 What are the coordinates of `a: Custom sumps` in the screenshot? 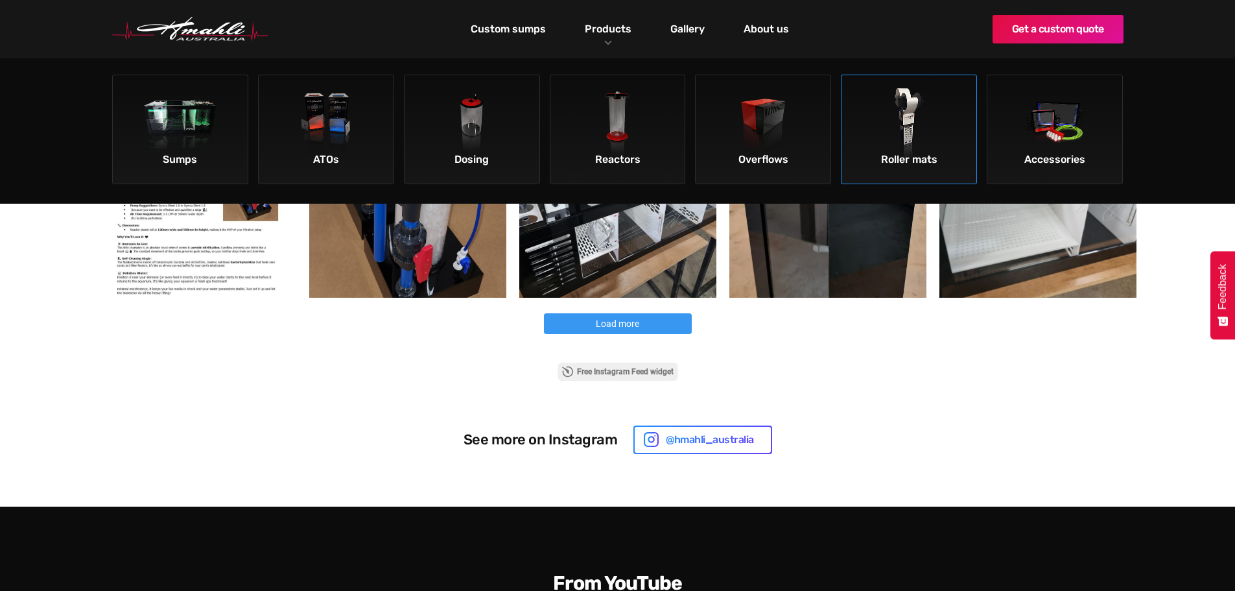 It's located at (508, 29).